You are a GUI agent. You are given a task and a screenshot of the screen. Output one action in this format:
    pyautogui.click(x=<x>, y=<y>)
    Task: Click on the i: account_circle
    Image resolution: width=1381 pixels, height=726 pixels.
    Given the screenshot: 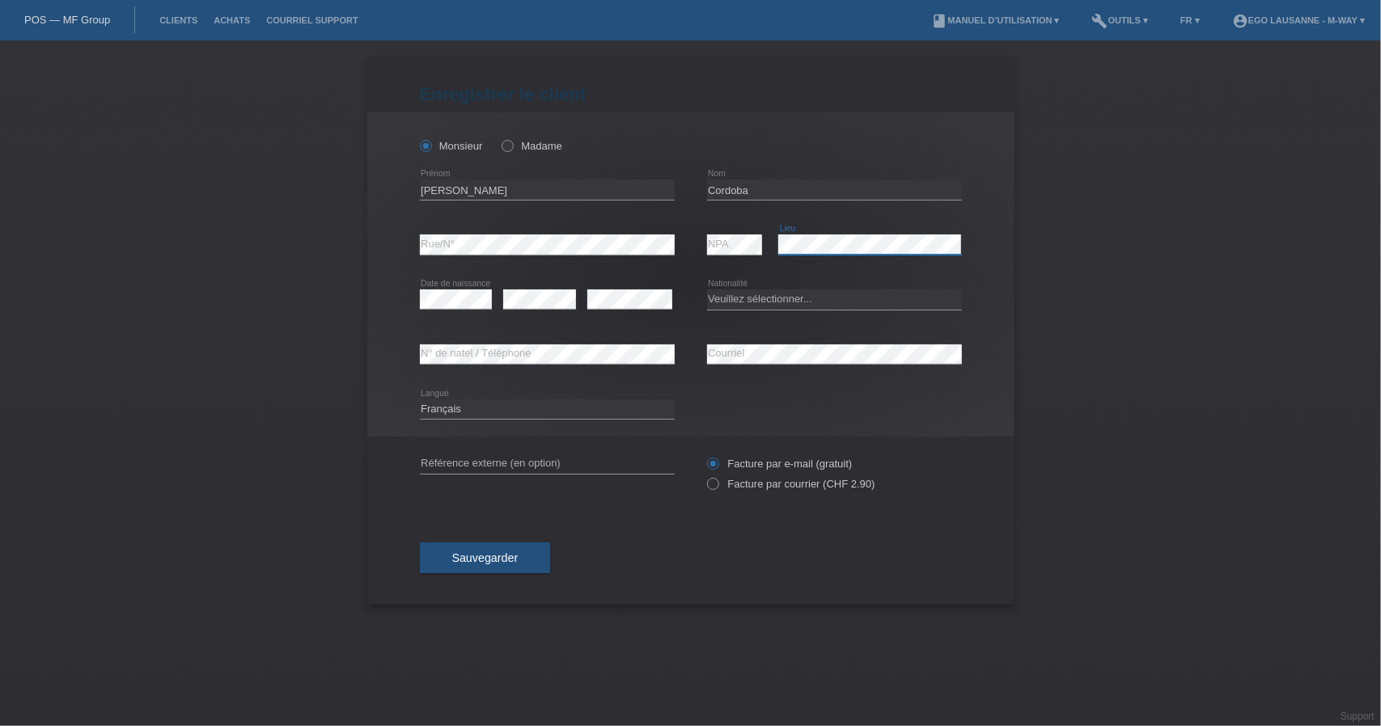 What is the action you would take?
    pyautogui.click(x=1240, y=21)
    